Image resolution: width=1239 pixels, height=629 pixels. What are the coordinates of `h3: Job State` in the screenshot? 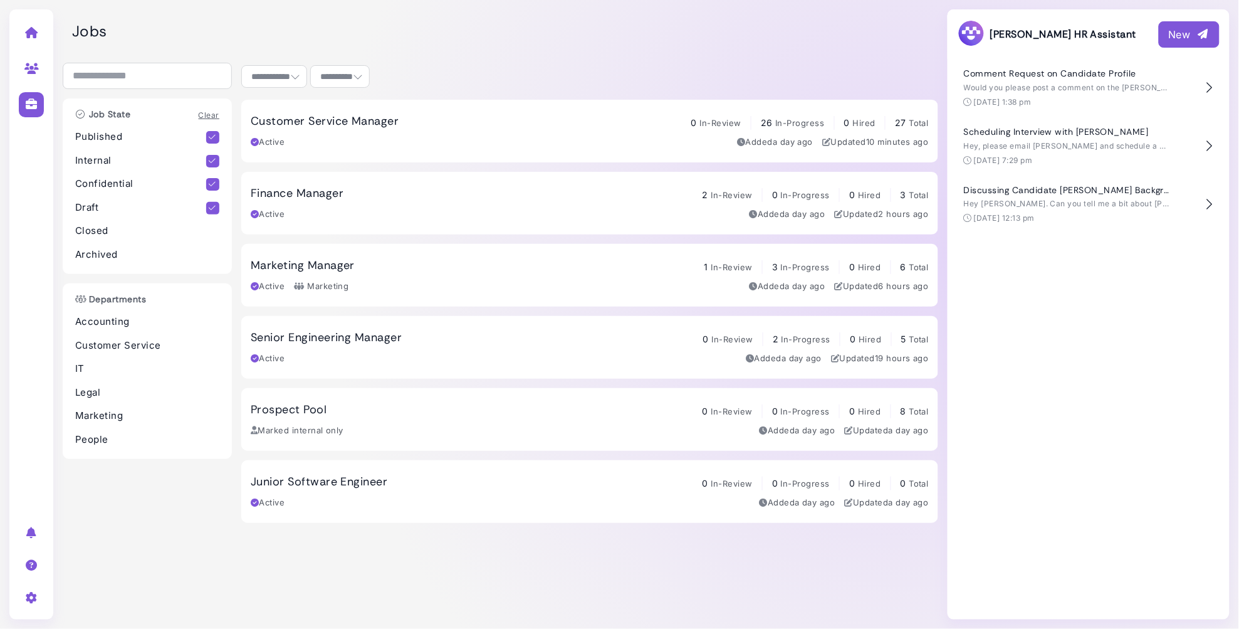 It's located at (103, 114).